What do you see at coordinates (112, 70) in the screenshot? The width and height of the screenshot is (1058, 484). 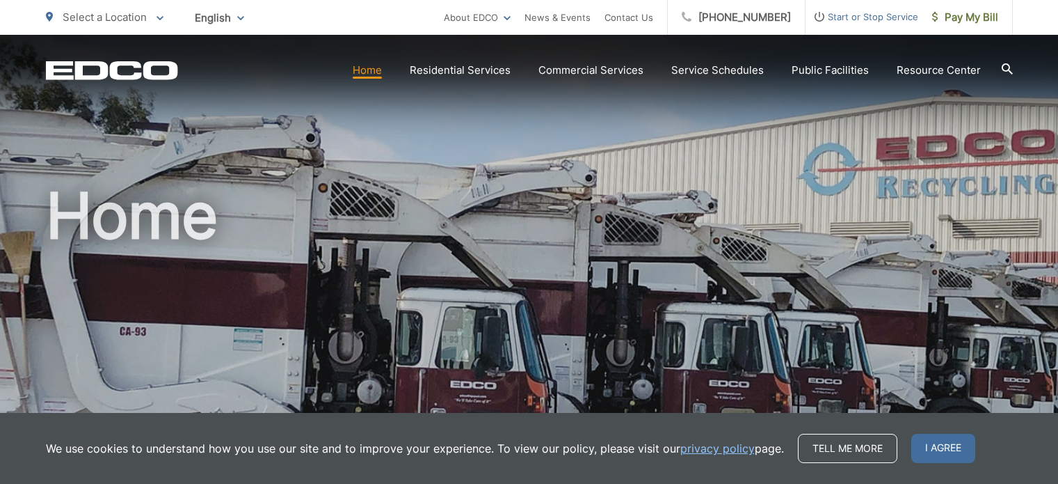 I see `a: EDCD logo. Return to the homepage.` at bounding box center [112, 70].